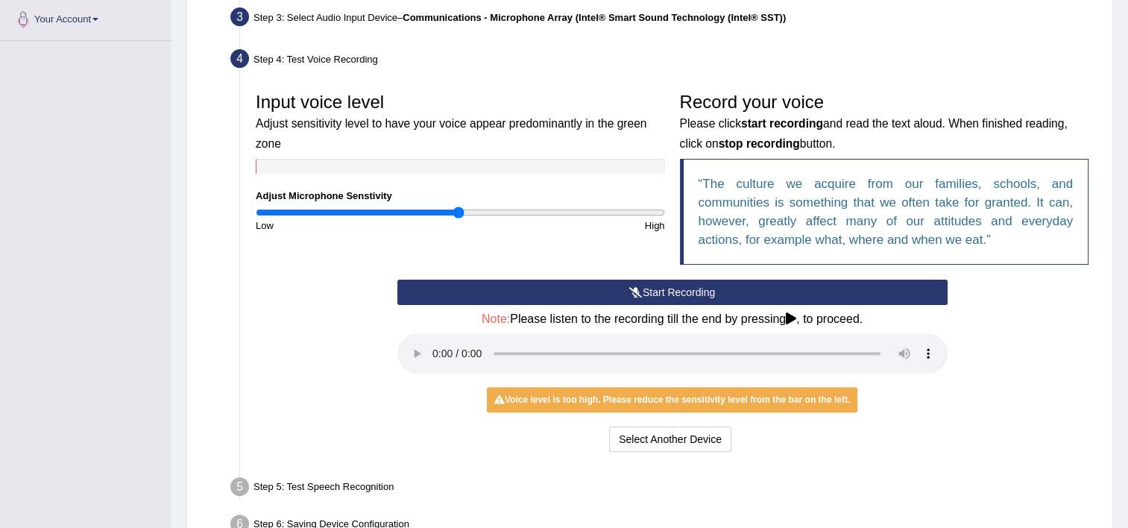  What do you see at coordinates (496, 318) in the screenshot?
I see `span: Note:` at bounding box center [496, 318].